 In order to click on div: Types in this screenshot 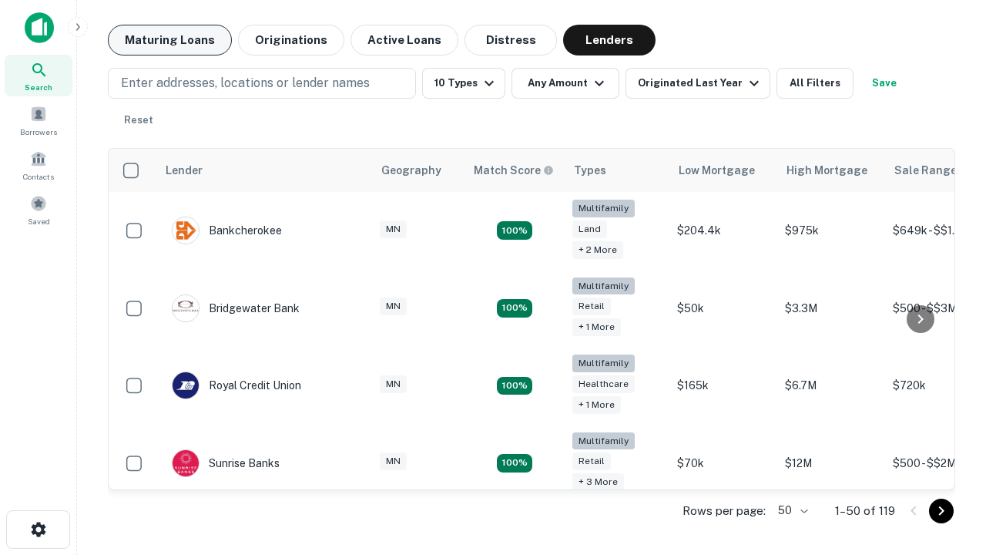, I will do `click(590, 170)`.